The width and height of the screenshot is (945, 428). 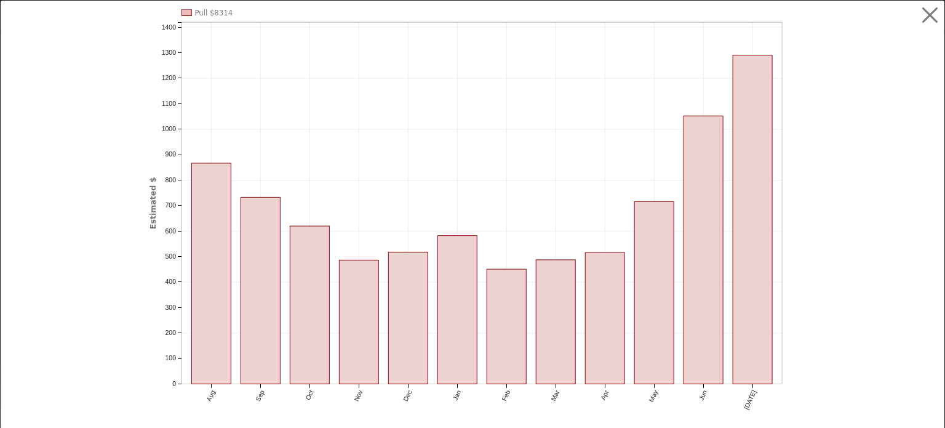 What do you see at coordinates (169, 52) in the screenshot?
I see `text: 1300` at bounding box center [169, 52].